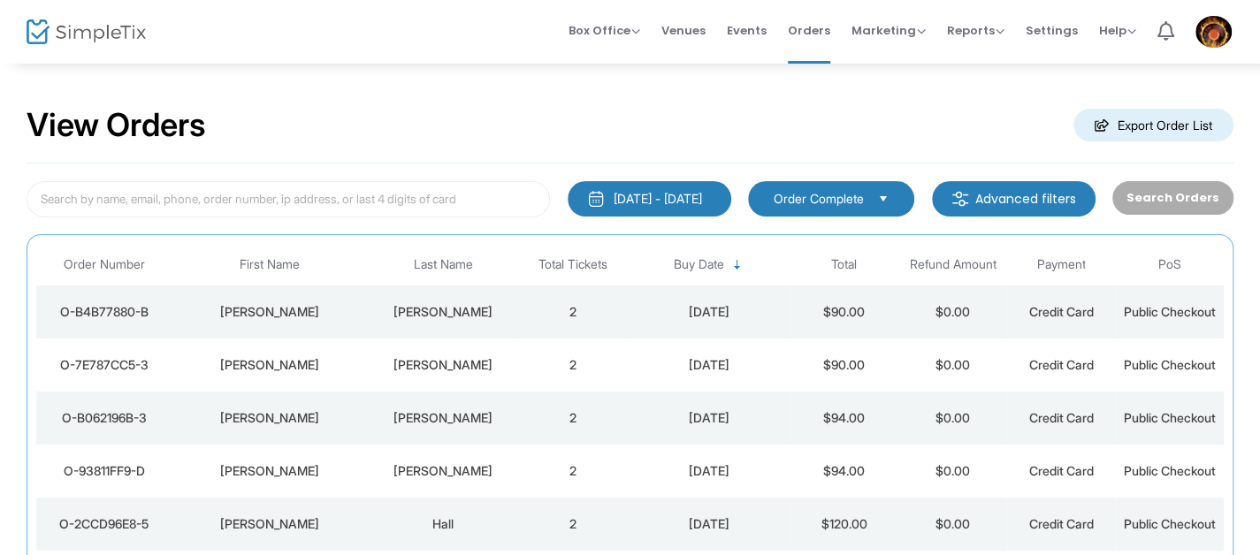 The height and width of the screenshot is (555, 1260). I want to click on div: Hall, so click(443, 524).